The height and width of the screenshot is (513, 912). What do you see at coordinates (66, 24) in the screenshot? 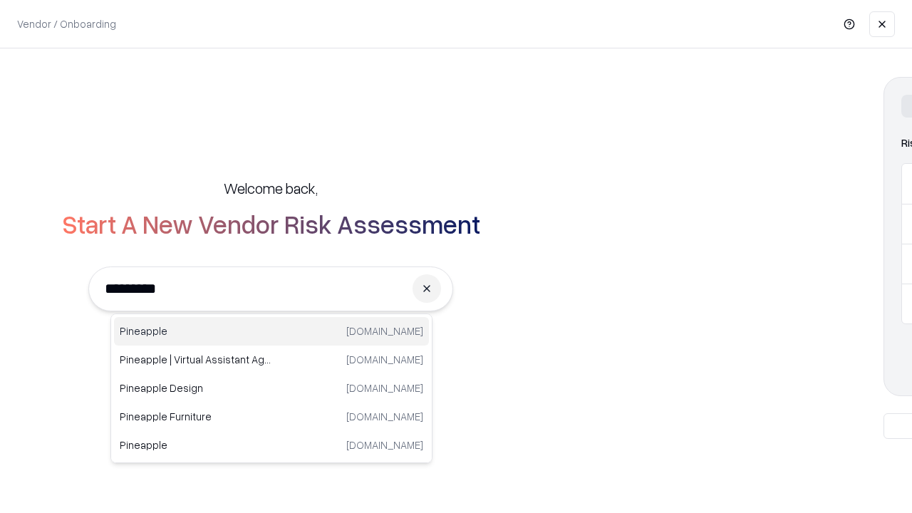
I see `p: Vendor / Onboarding` at bounding box center [66, 24].